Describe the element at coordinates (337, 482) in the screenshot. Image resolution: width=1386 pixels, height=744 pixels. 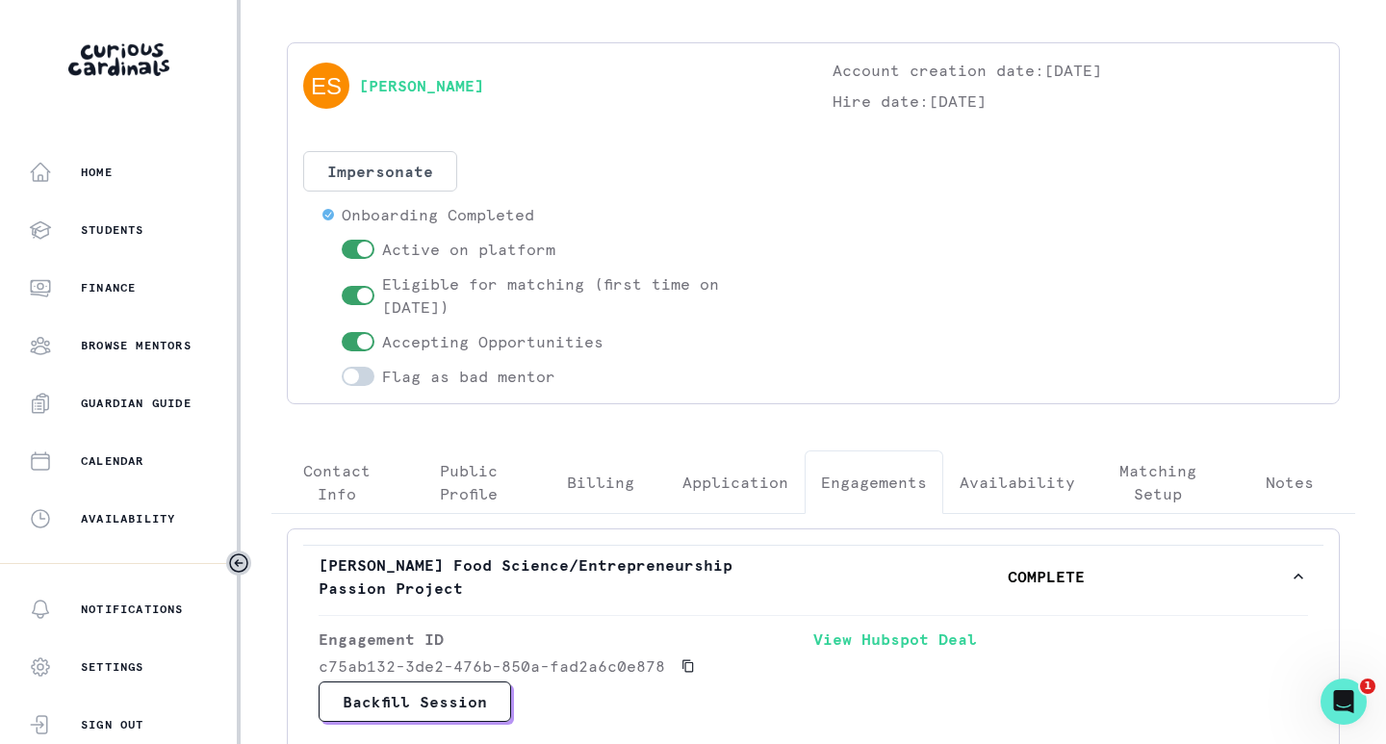
I see `p: Contact Info` at that location.